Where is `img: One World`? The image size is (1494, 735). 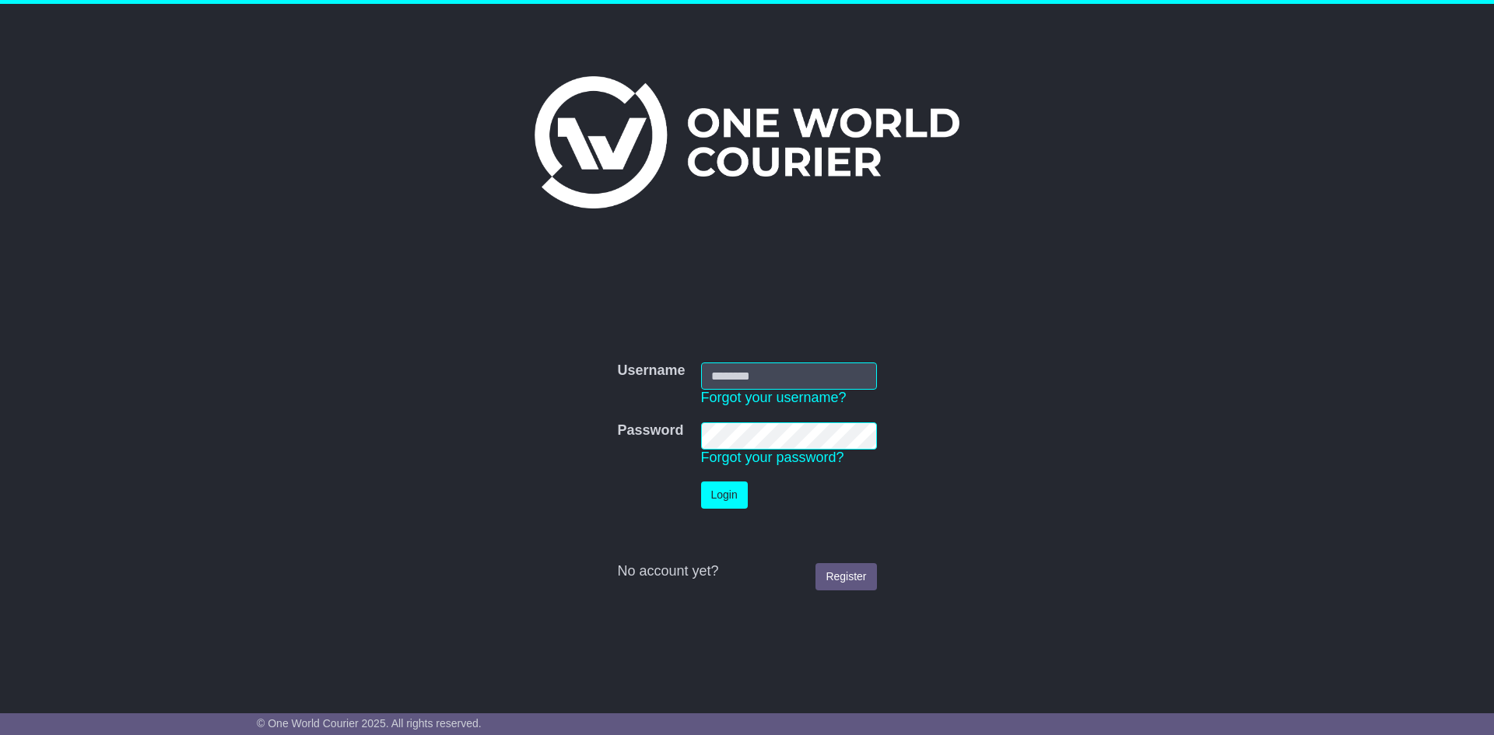 img: One World is located at coordinates (747, 142).